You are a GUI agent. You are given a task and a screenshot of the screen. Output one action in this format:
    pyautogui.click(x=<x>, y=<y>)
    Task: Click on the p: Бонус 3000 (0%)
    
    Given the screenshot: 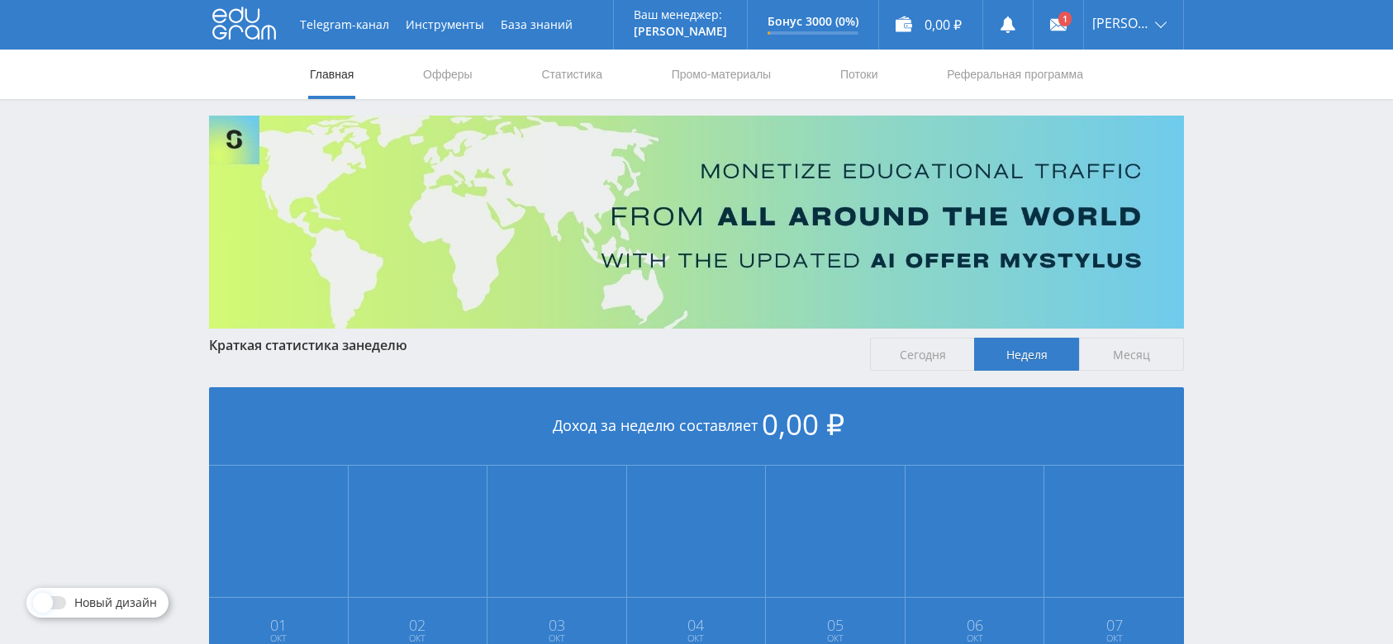 What is the action you would take?
    pyautogui.click(x=813, y=21)
    